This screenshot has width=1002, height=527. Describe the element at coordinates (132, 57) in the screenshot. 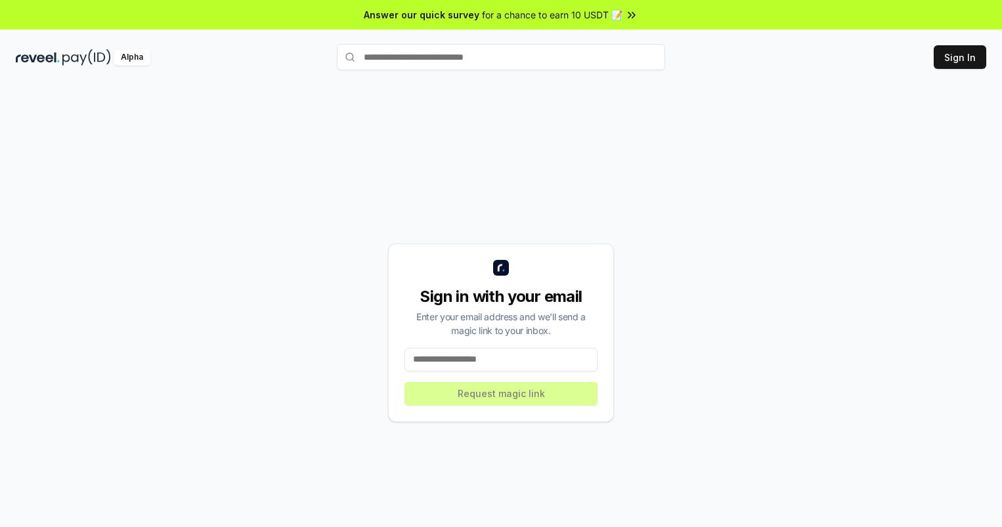

I see `div: Alpha` at that location.